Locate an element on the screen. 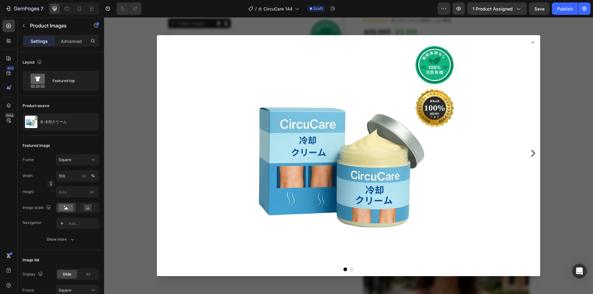 This screenshot has width=593, height=294. div: Display is located at coordinates (33, 275).